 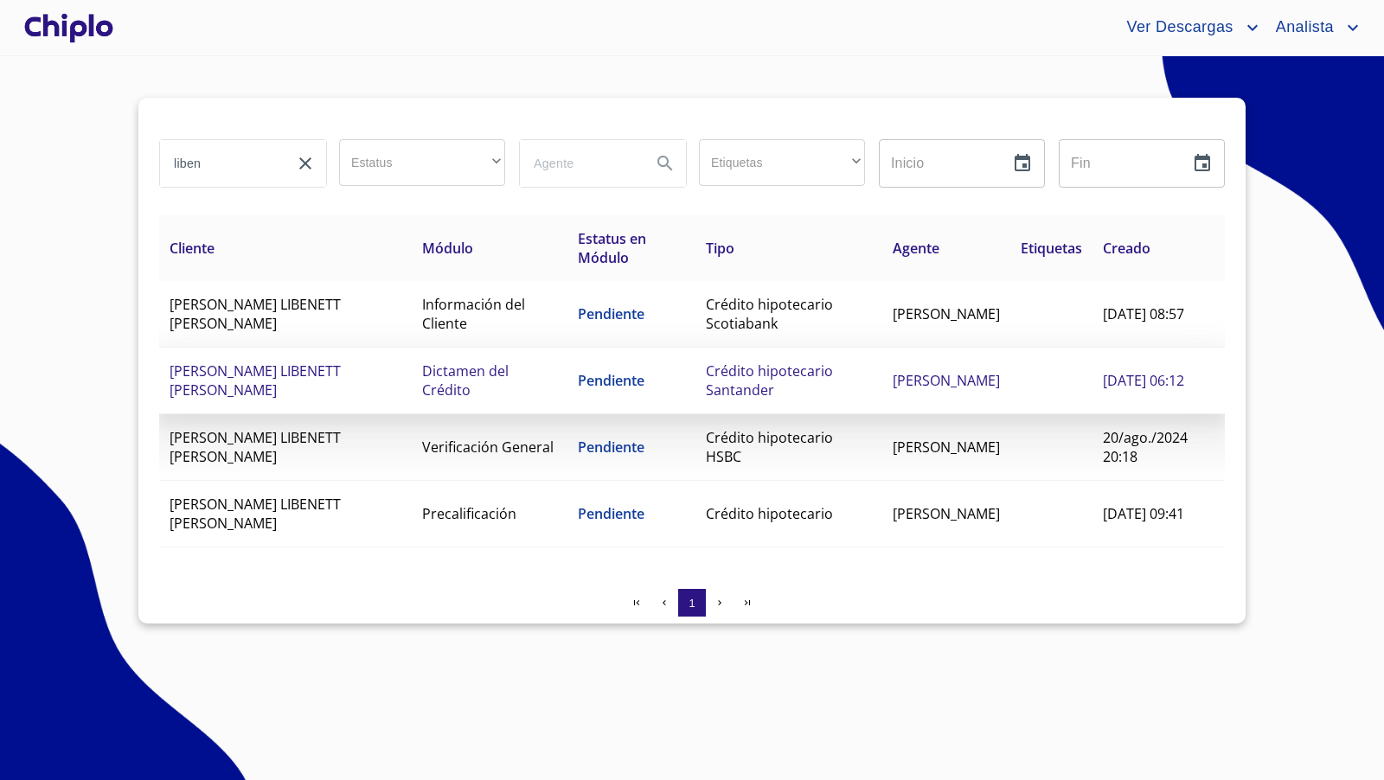 What do you see at coordinates (488, 447) in the screenshot?
I see `span: Verificación General` at bounding box center [488, 447].